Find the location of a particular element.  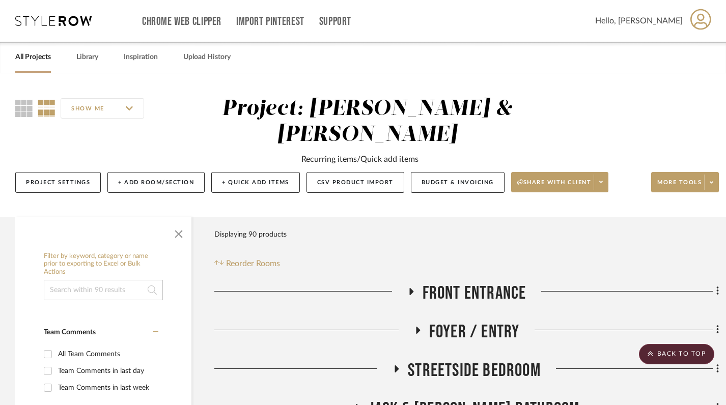

span: Share with client is located at coordinates (554, 186).